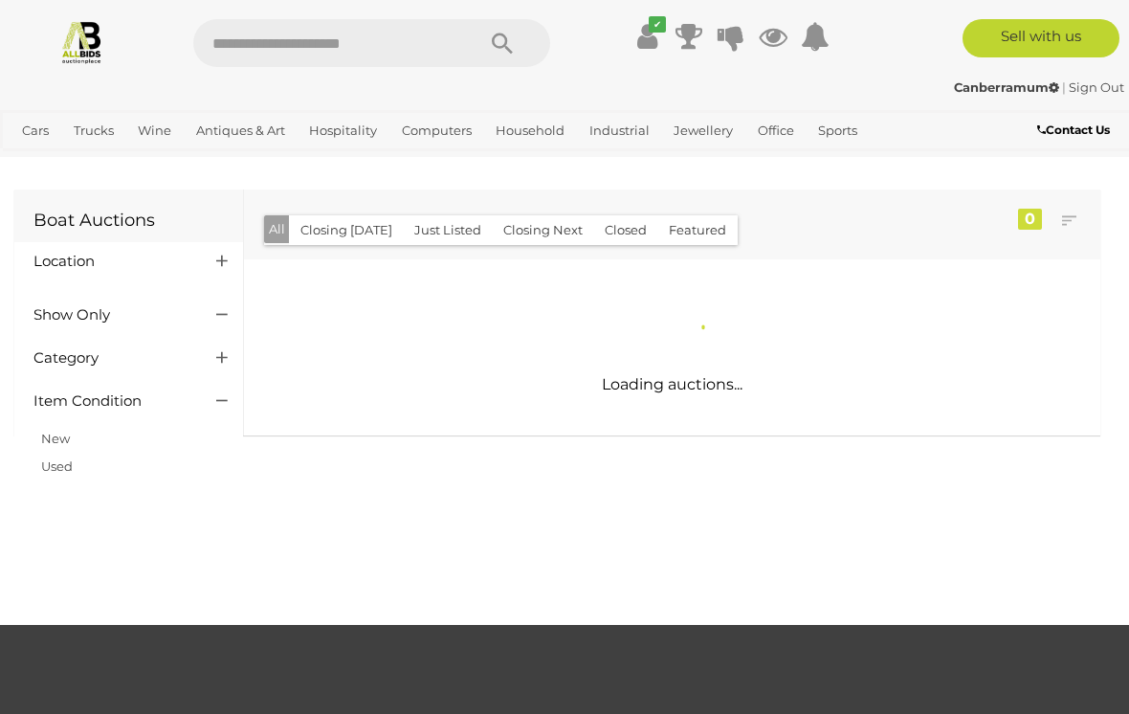  Describe the element at coordinates (240, 130) in the screenshot. I see `a: Antiques & Art` at that location.